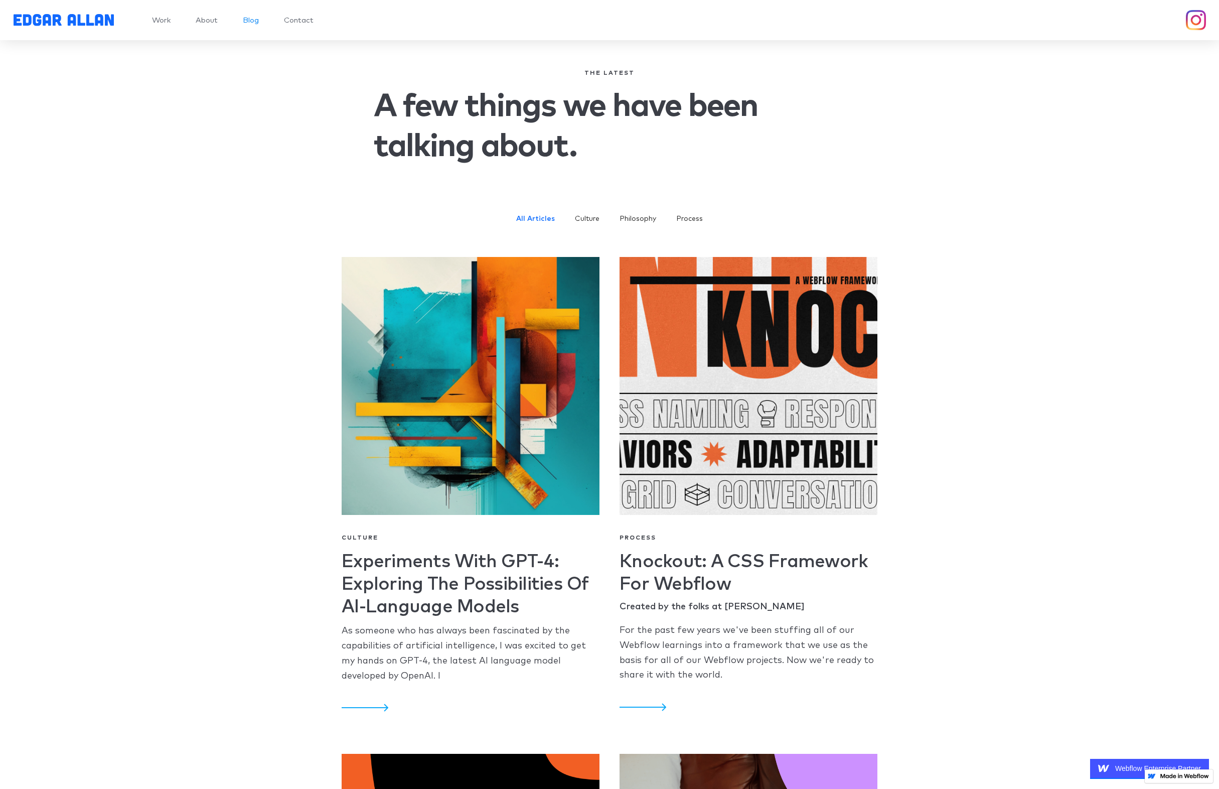 Image resolution: width=1219 pixels, height=789 pixels. I want to click on div: Culture, so click(587, 219).